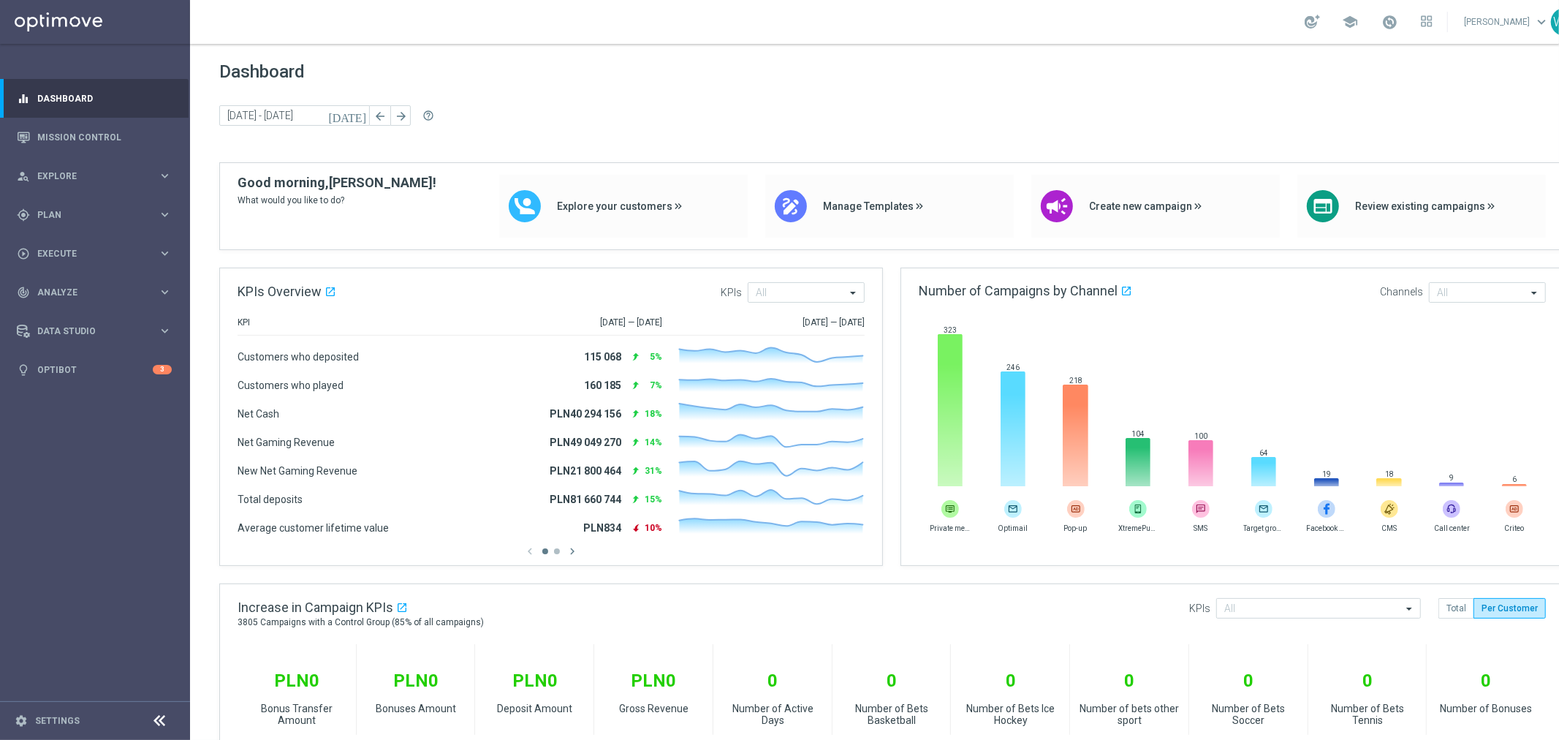 The width and height of the screenshot is (1559, 740). Describe the element at coordinates (94, 254) in the screenshot. I see `button: play_circle_outline Execute keyboard_arrow_right` at that location.